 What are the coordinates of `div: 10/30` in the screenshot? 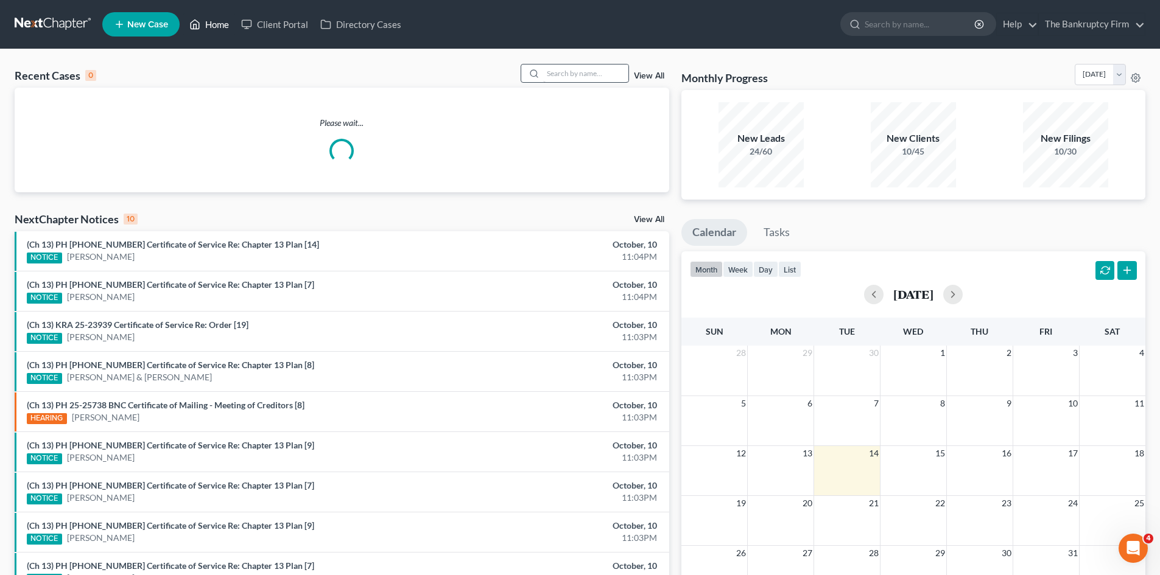 It's located at (1065, 152).